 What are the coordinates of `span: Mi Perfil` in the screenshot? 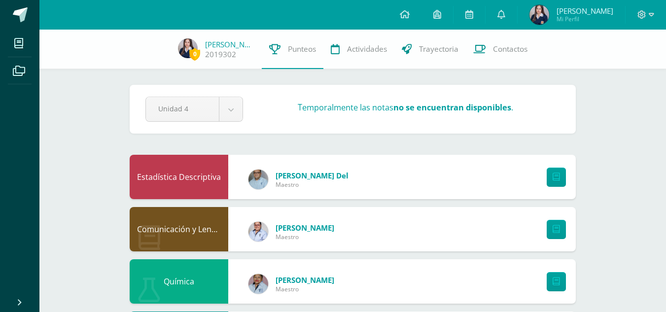 It's located at (585, 19).